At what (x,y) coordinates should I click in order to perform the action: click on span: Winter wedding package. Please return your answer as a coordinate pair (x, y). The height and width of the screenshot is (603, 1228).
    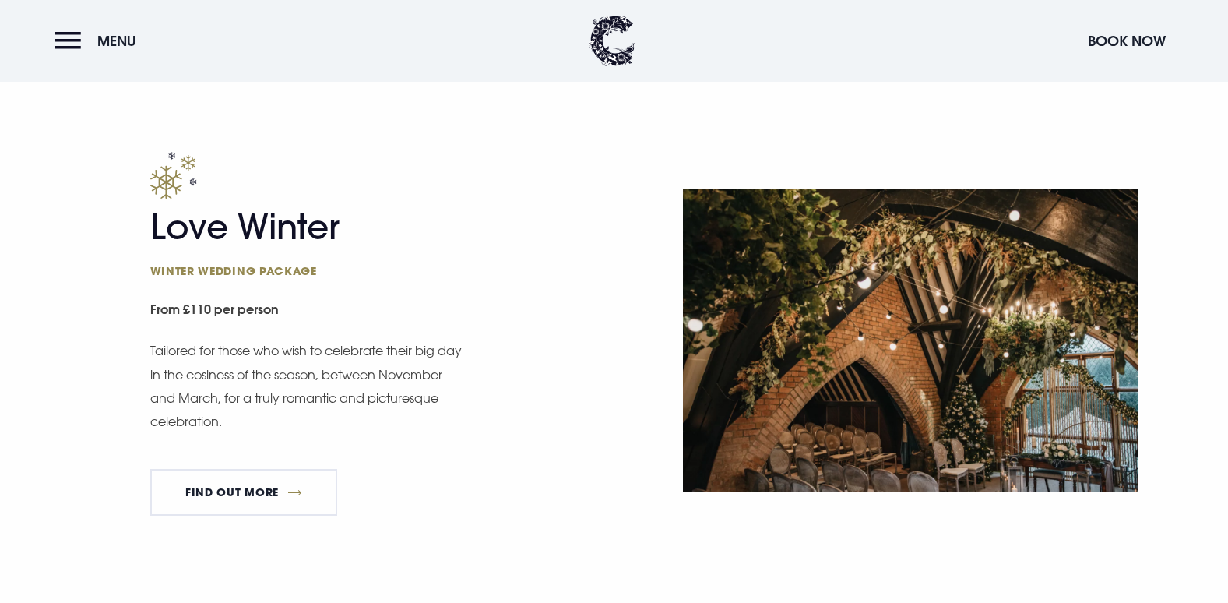
    Looking at the image, I should click on (302, 270).